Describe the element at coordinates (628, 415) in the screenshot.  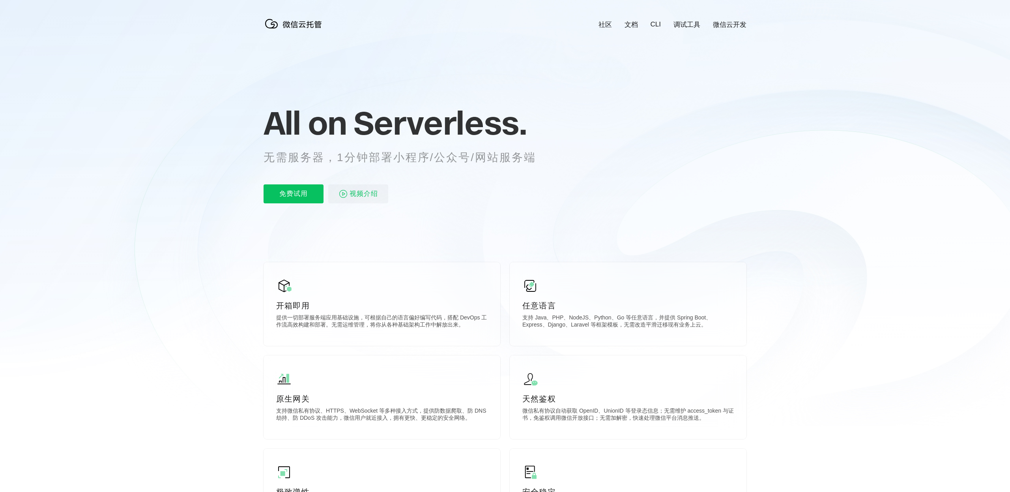
I see `p: 微信私有协议自动获取 OpenID、UnionID 等登录态信息；无需维护 access_token 与证书，免鉴权调用微信开放接口；无需加解密，快速处理微信平台消息推送。` at that location.